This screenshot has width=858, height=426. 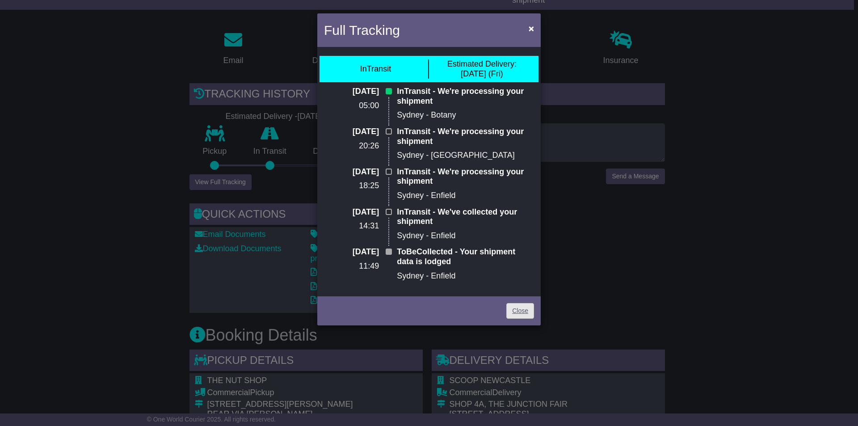 I want to click on p: 11:49, so click(x=351, y=266).